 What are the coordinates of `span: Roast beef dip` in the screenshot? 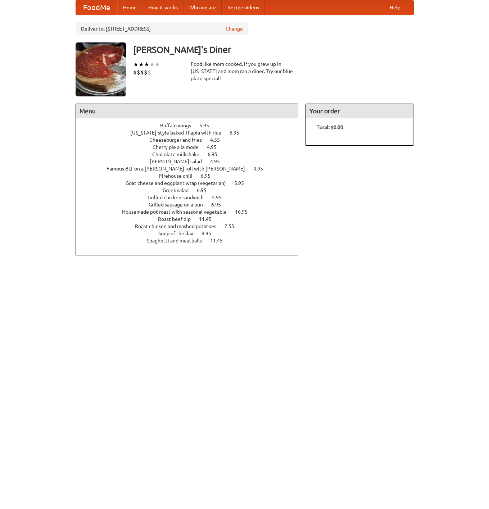 It's located at (178, 219).